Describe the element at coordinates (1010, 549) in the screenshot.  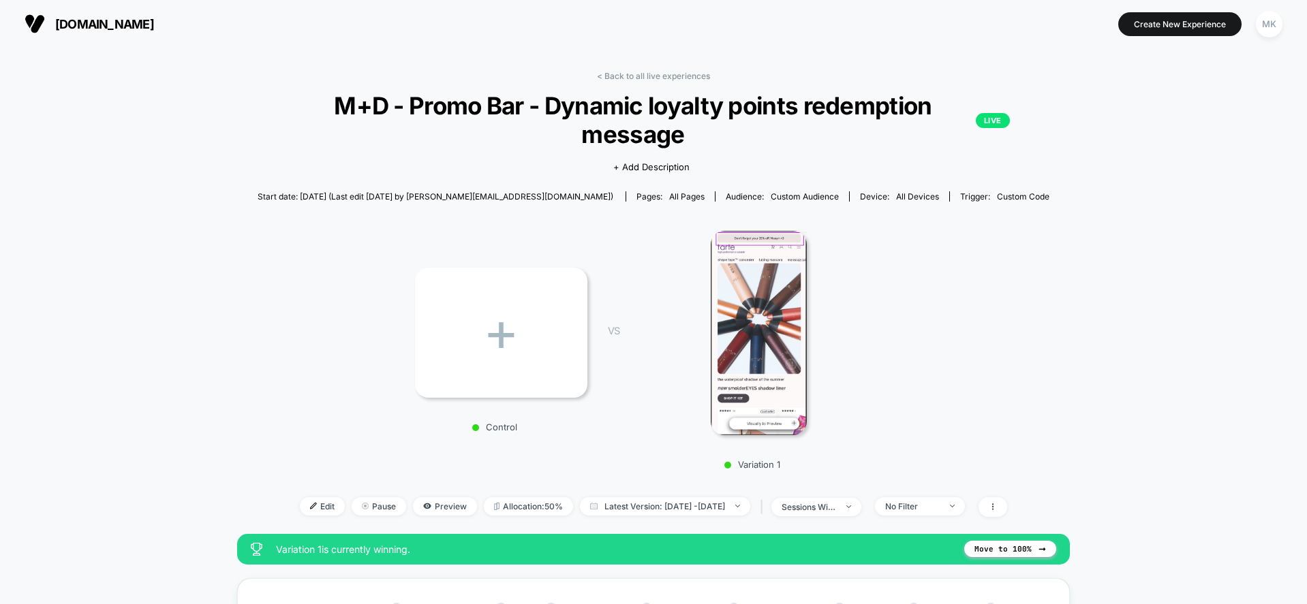
I see `button: Move to 100%` at that location.